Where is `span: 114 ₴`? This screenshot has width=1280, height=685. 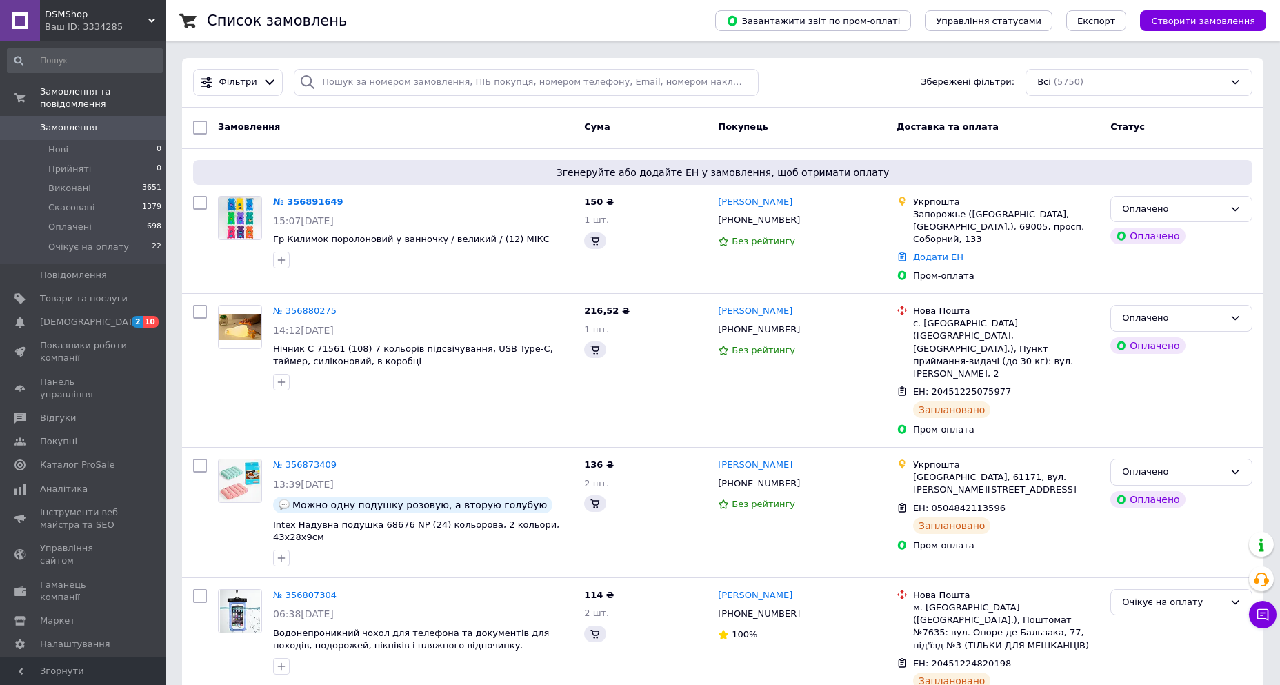 span: 114 ₴ is located at coordinates (599, 595).